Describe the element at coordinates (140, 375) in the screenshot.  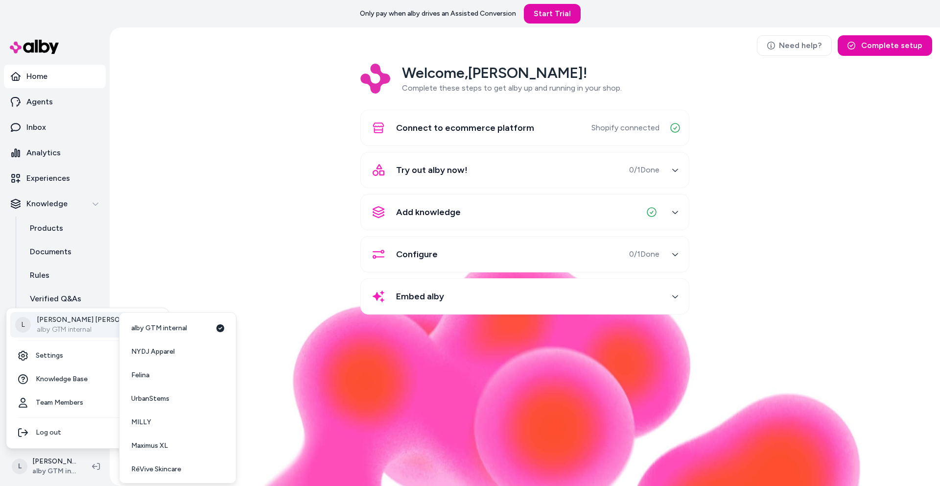
I see `span: Felina` at that location.